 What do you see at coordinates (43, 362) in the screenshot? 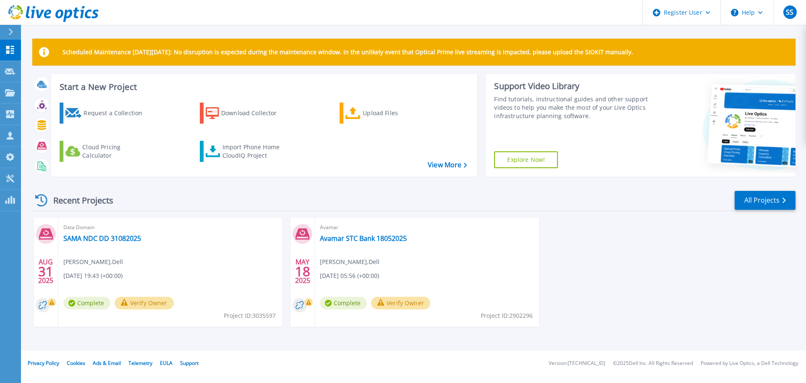
I see `a: Privacy Policy` at bounding box center [43, 362].